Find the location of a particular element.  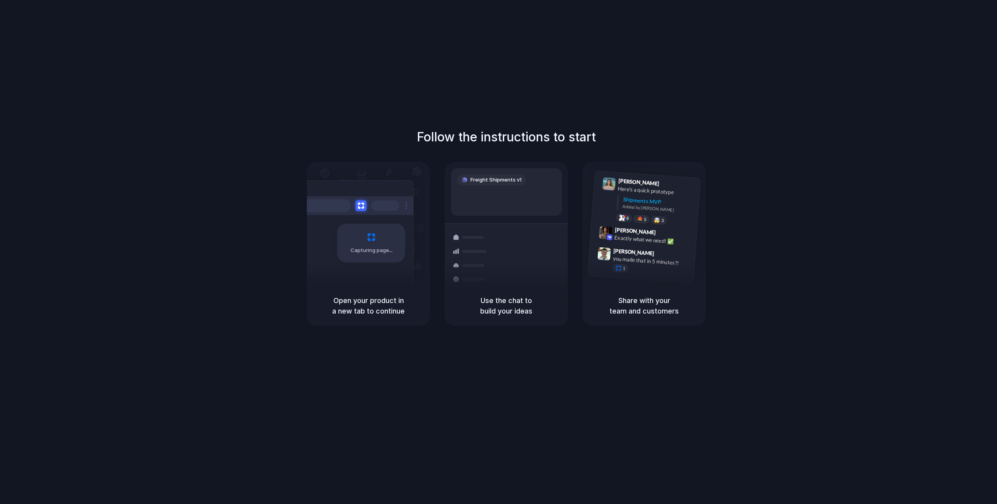

span: 5 is located at coordinates (645, 219).